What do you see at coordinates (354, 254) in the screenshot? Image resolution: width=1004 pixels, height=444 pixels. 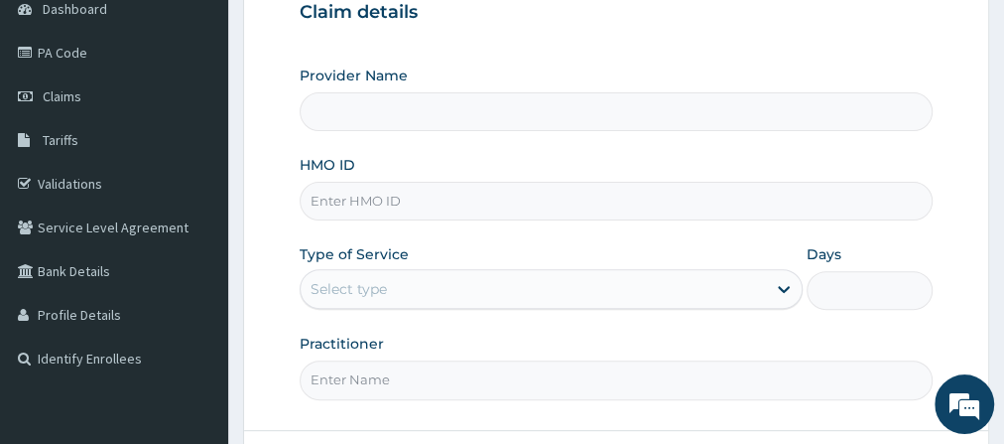 I see `label: Type of Service` at bounding box center [354, 254].